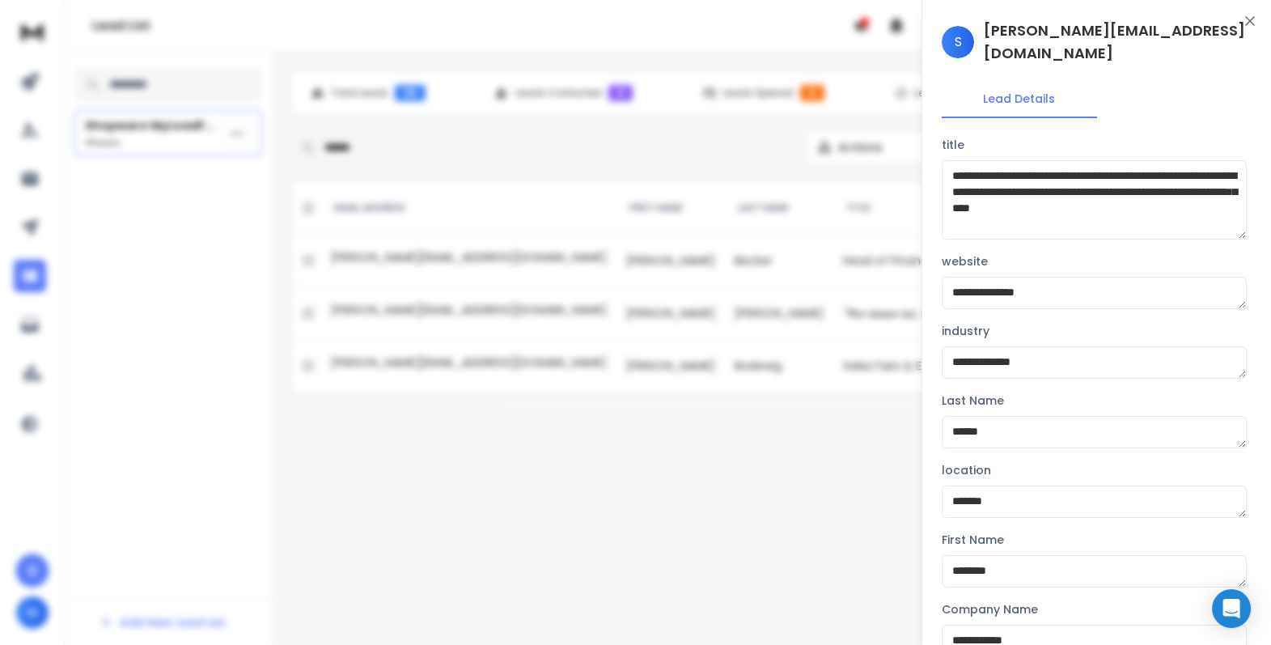 This screenshot has width=1271, height=645. I want to click on label: Last Name, so click(973, 401).